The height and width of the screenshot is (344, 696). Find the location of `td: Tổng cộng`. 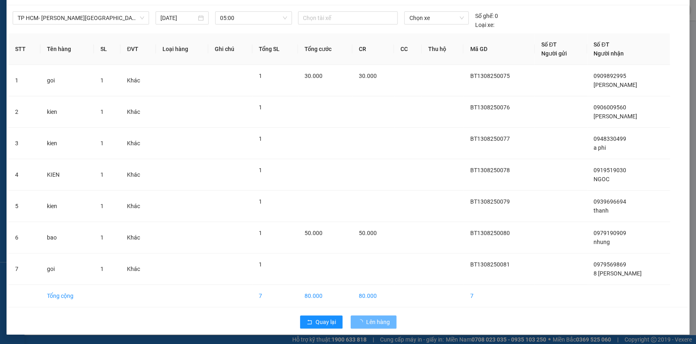

td: Tổng cộng is located at coordinates (67, 296).